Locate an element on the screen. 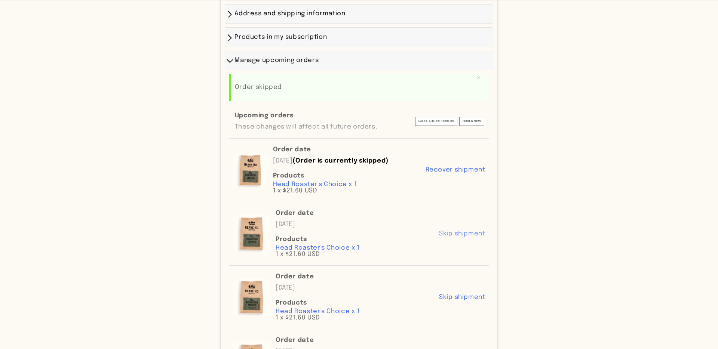 The height and width of the screenshot is (349, 718). span: Address and shipping information is located at coordinates (290, 13).